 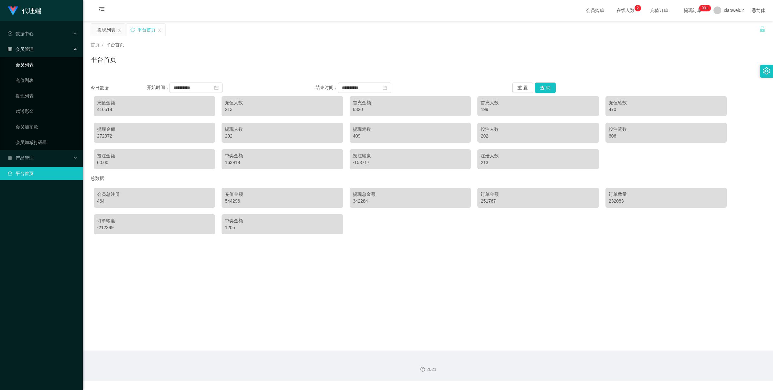 I want to click on div: 首充人数, so click(x=538, y=103).